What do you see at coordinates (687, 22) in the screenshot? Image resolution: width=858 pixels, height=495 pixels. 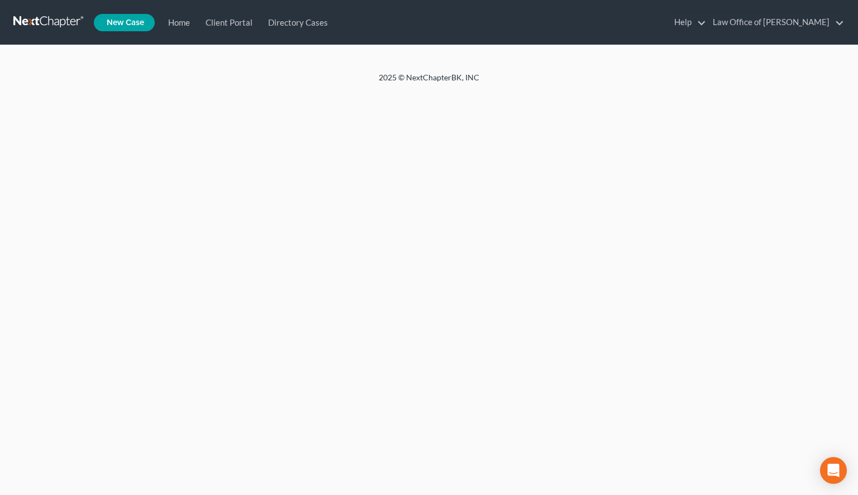 I see `a: Help` at bounding box center [687, 22].